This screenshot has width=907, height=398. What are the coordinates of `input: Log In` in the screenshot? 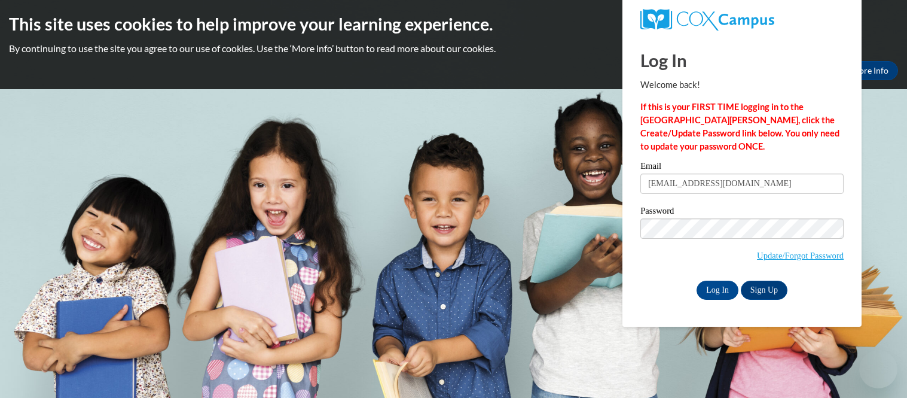 It's located at (717, 290).